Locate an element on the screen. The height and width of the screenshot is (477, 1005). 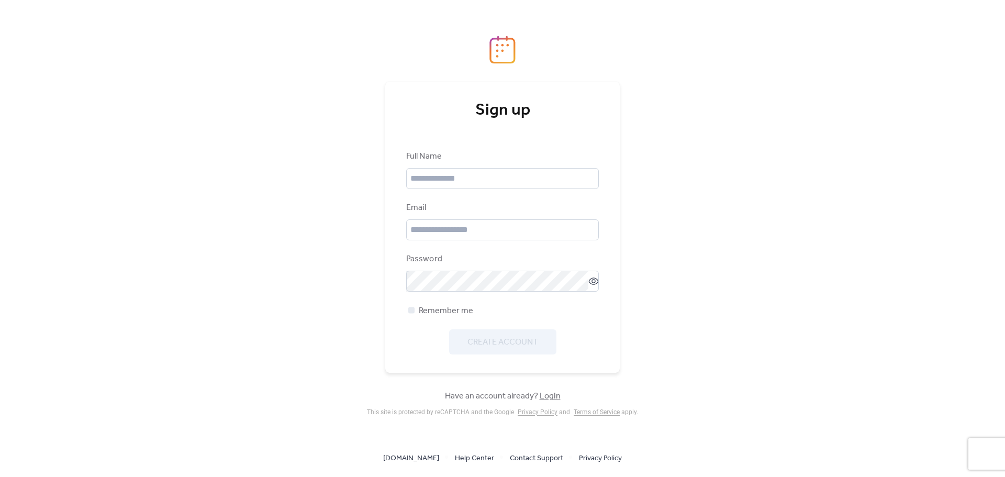
span: Have an account already? is located at coordinates (503, 396).